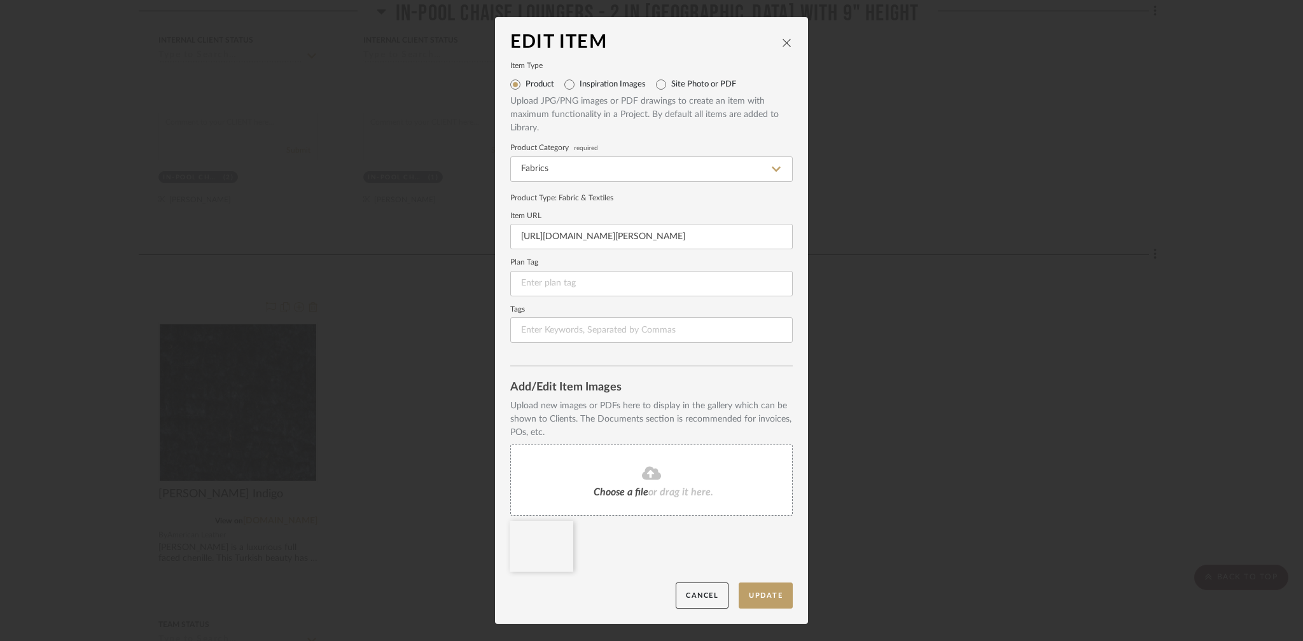 The width and height of the screenshot is (1303, 641). Describe the element at coordinates (651, 115) in the screenshot. I see `div: Upload JPG/PNG images or PDF drawings to create an item with maximum functionality in a Project. ...` at that location.